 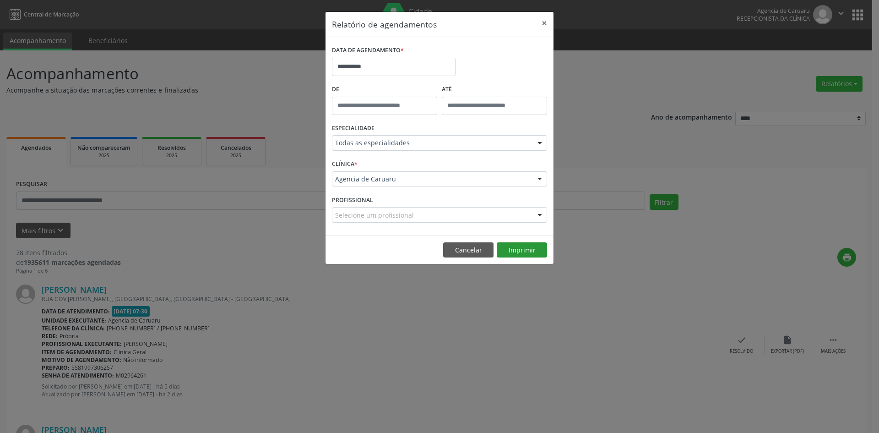 I want to click on label: De, so click(x=385, y=89).